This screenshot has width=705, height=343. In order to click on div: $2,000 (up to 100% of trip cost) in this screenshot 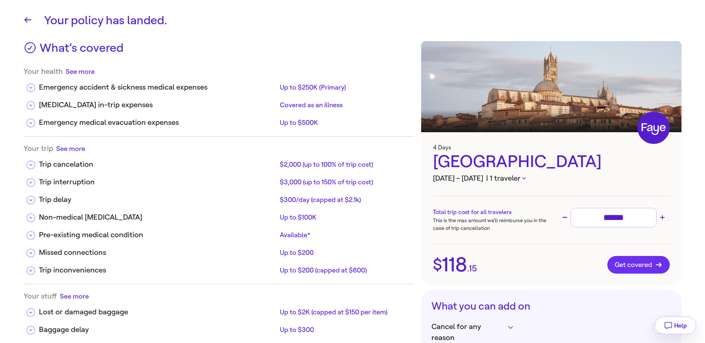, I will do `click(344, 165)`.